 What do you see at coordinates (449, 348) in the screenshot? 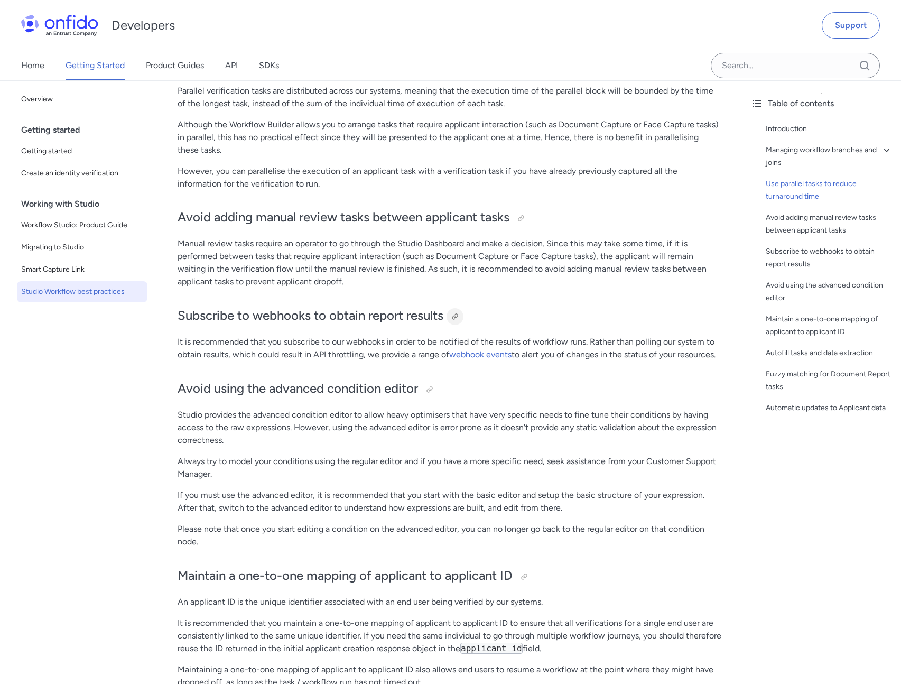
I see `p: It is recommended that you subscribe to our webhooks in order to be notified of the results of wo...` at bounding box center [449, 348].